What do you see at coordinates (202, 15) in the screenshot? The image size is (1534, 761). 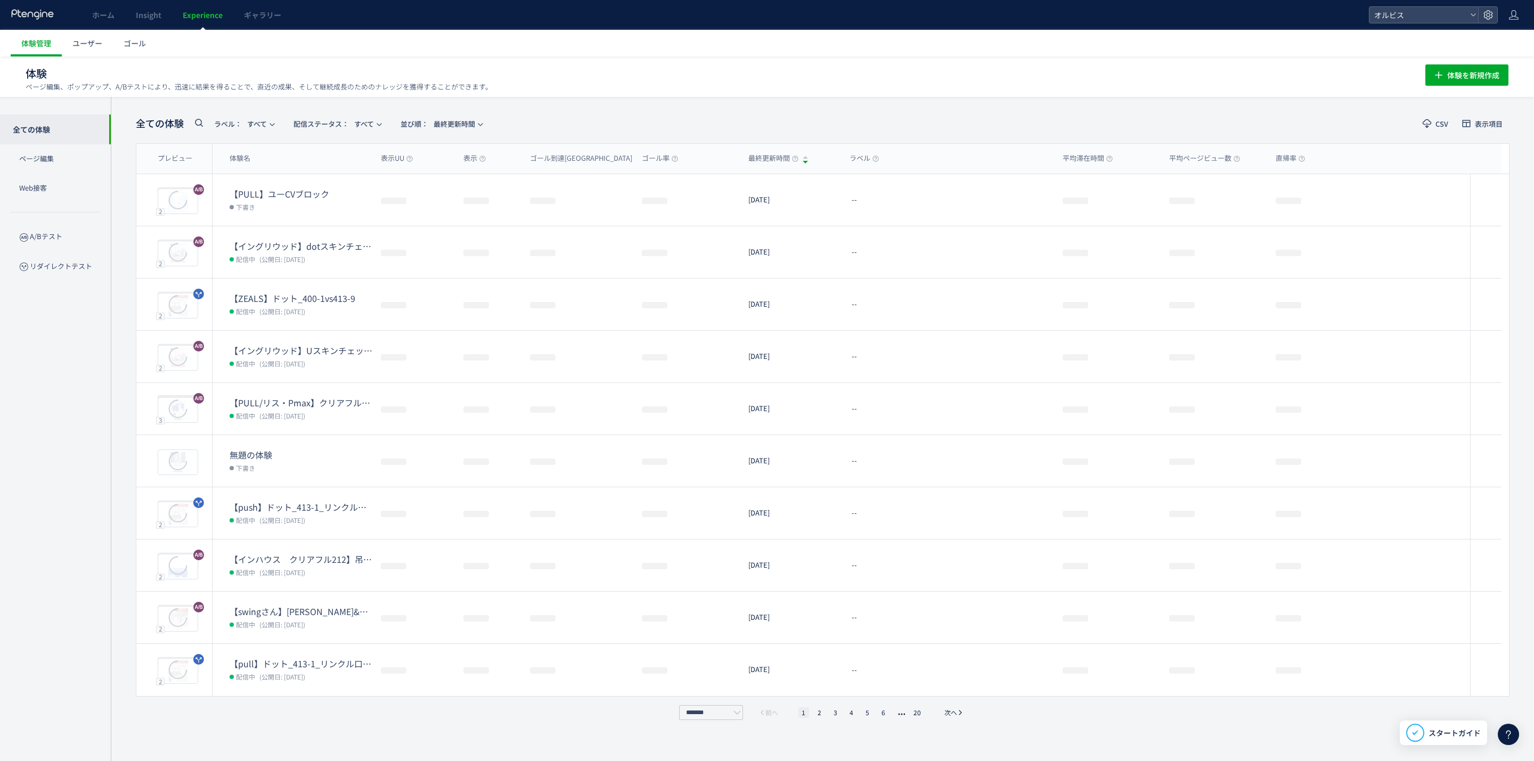 I see `span: Experience` at bounding box center [202, 15].